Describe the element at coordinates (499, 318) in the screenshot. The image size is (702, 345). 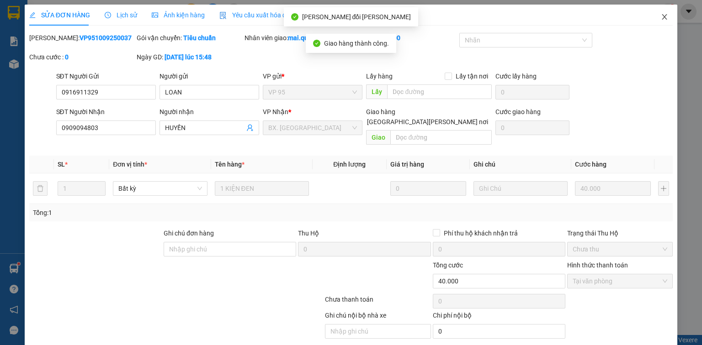
I see `div: Chi phí nội bộ` at that location.